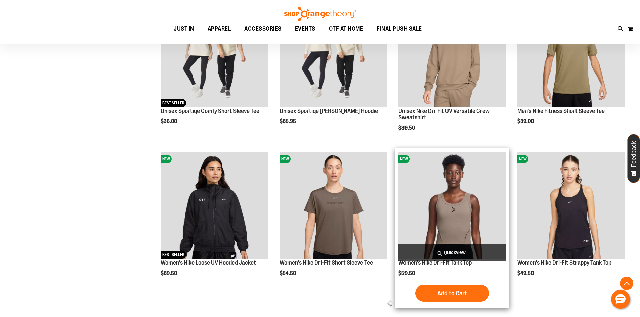 Image resolution: width=640 pixels, height=317 pixels. I want to click on span: $49.50, so click(526, 274).